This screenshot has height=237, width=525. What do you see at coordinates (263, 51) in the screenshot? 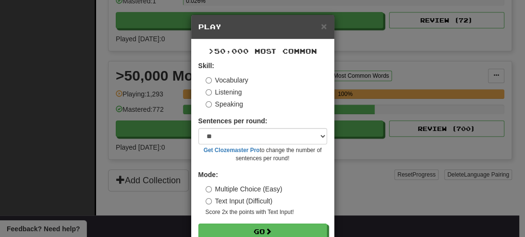
I see `span: >50,000 Most Common` at bounding box center [263, 51].